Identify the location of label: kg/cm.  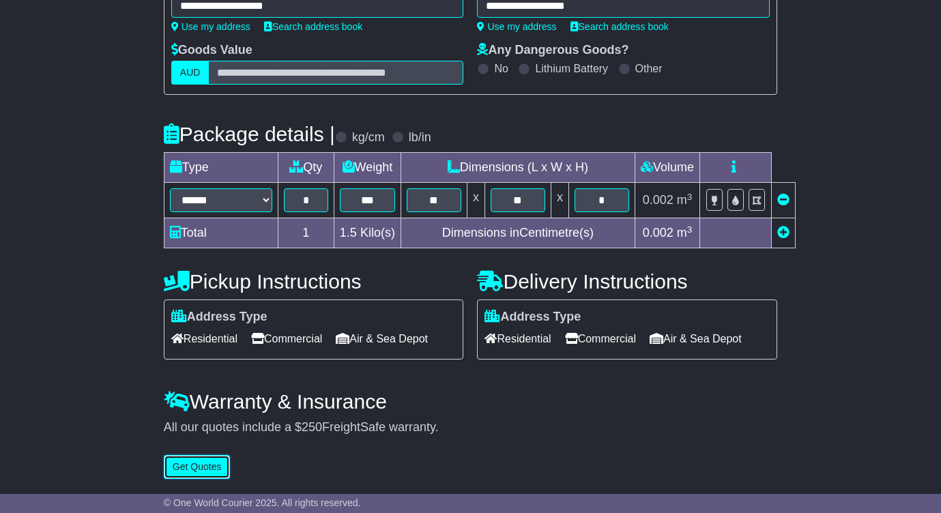
(369, 138).